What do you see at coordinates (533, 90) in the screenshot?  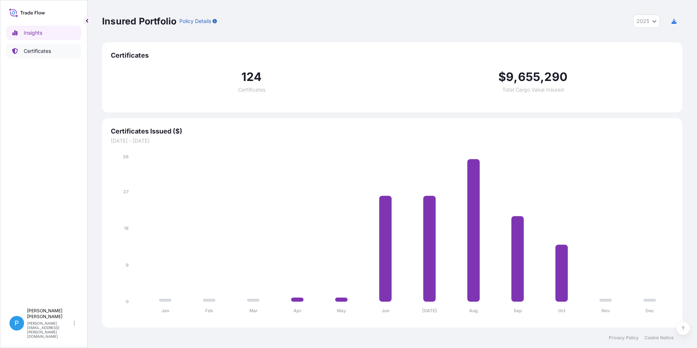 I see `span: Total Cargo Value Insured` at bounding box center [533, 90].